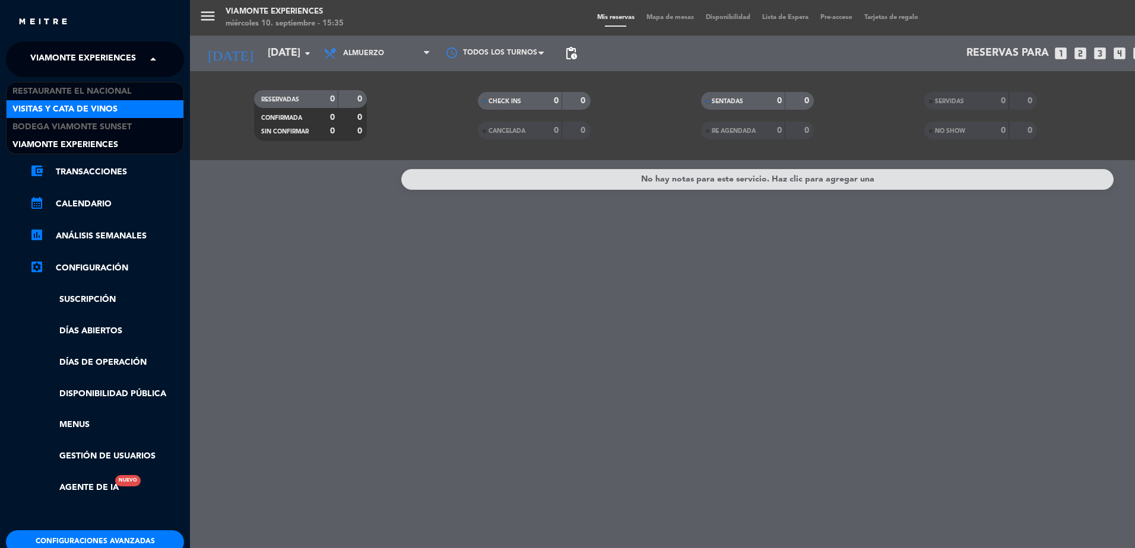  What do you see at coordinates (107, 300) in the screenshot?
I see `a: Suscripción` at bounding box center [107, 300].